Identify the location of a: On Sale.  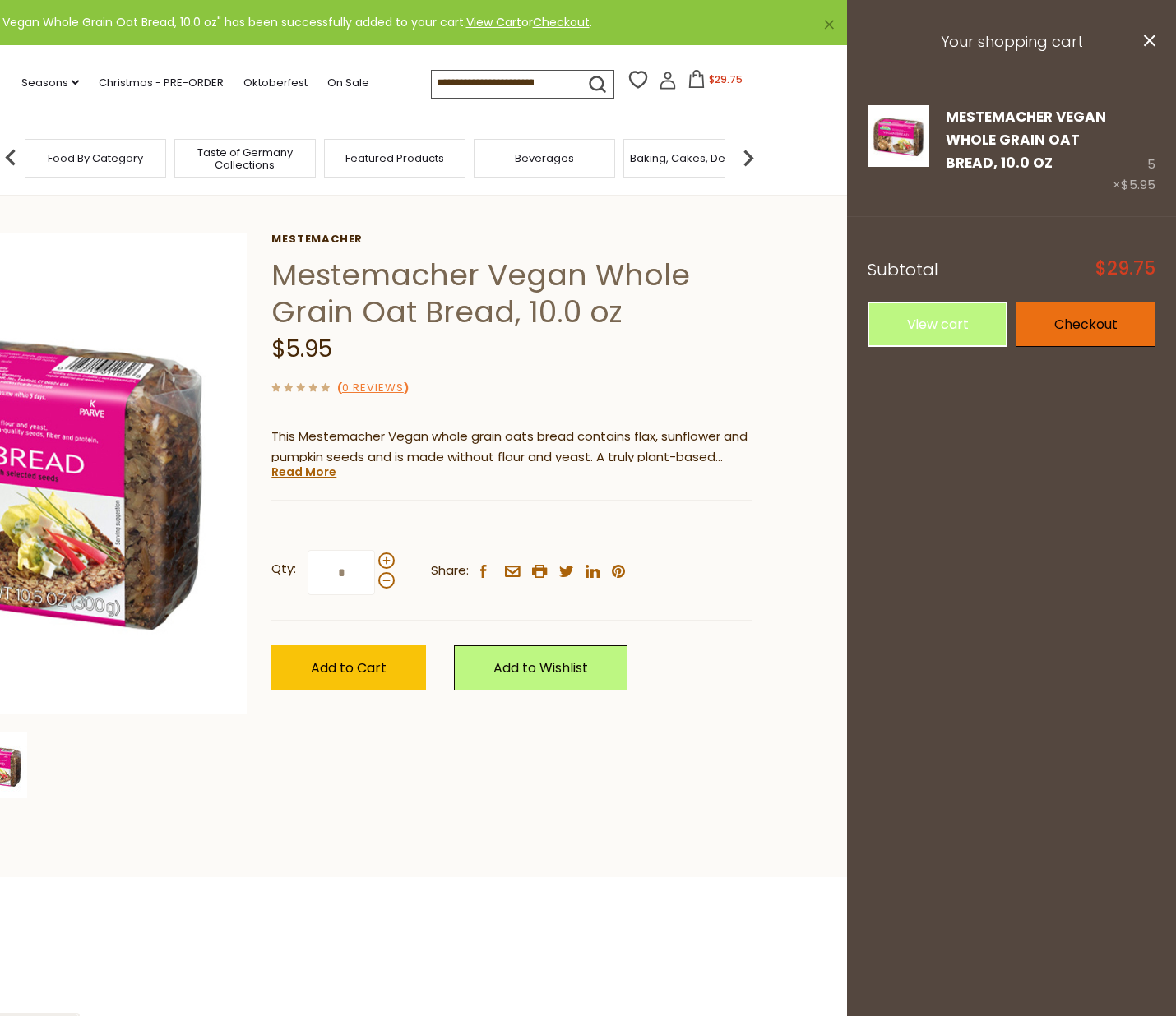
(348, 83).